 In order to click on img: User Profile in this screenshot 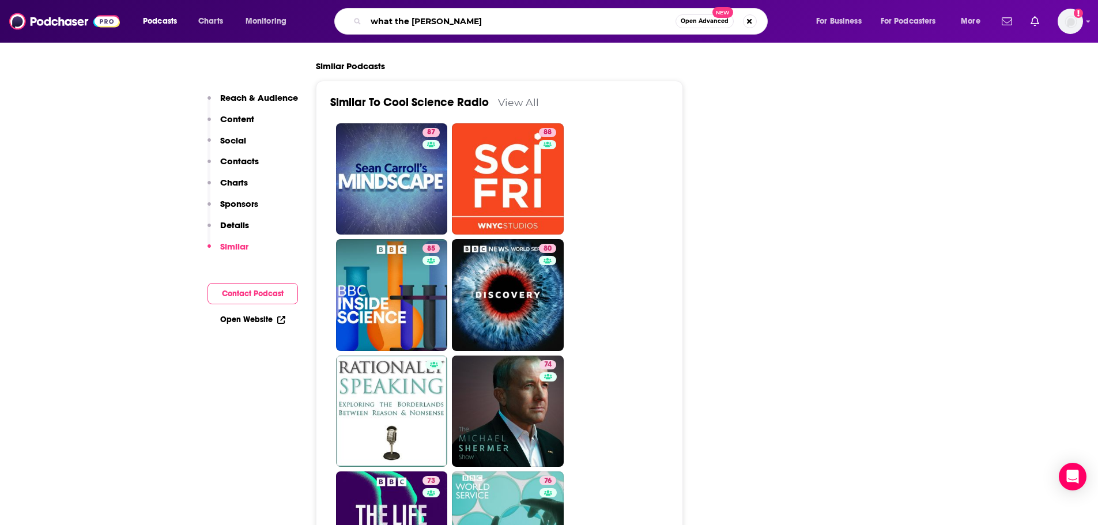, I will do `click(1070, 21)`.